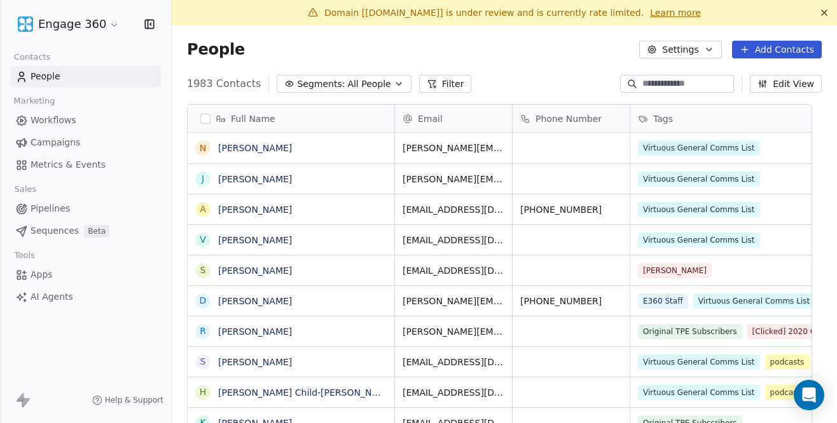 The width and height of the screenshot is (837, 423). What do you see at coordinates (203, 240) in the screenshot?
I see `div: V` at bounding box center [203, 240].